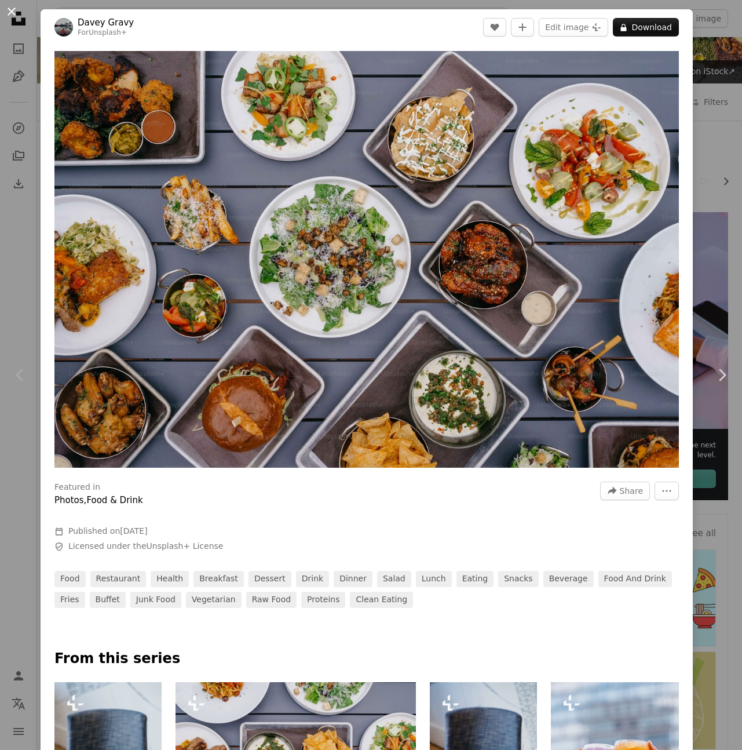 Image resolution: width=742 pixels, height=750 pixels. I want to click on button: Add to Collection, so click(523, 27).